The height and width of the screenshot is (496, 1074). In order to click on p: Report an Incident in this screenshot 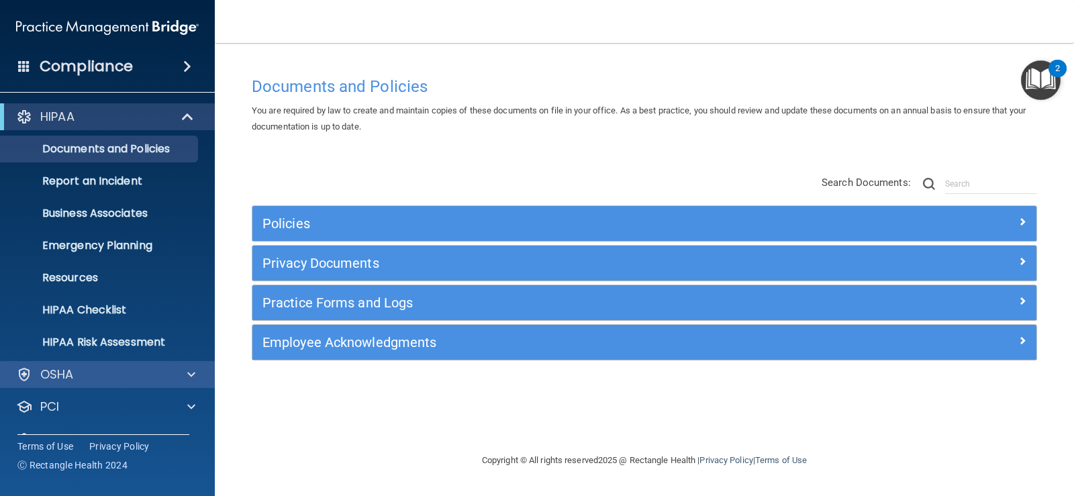, I will do `click(100, 181)`.